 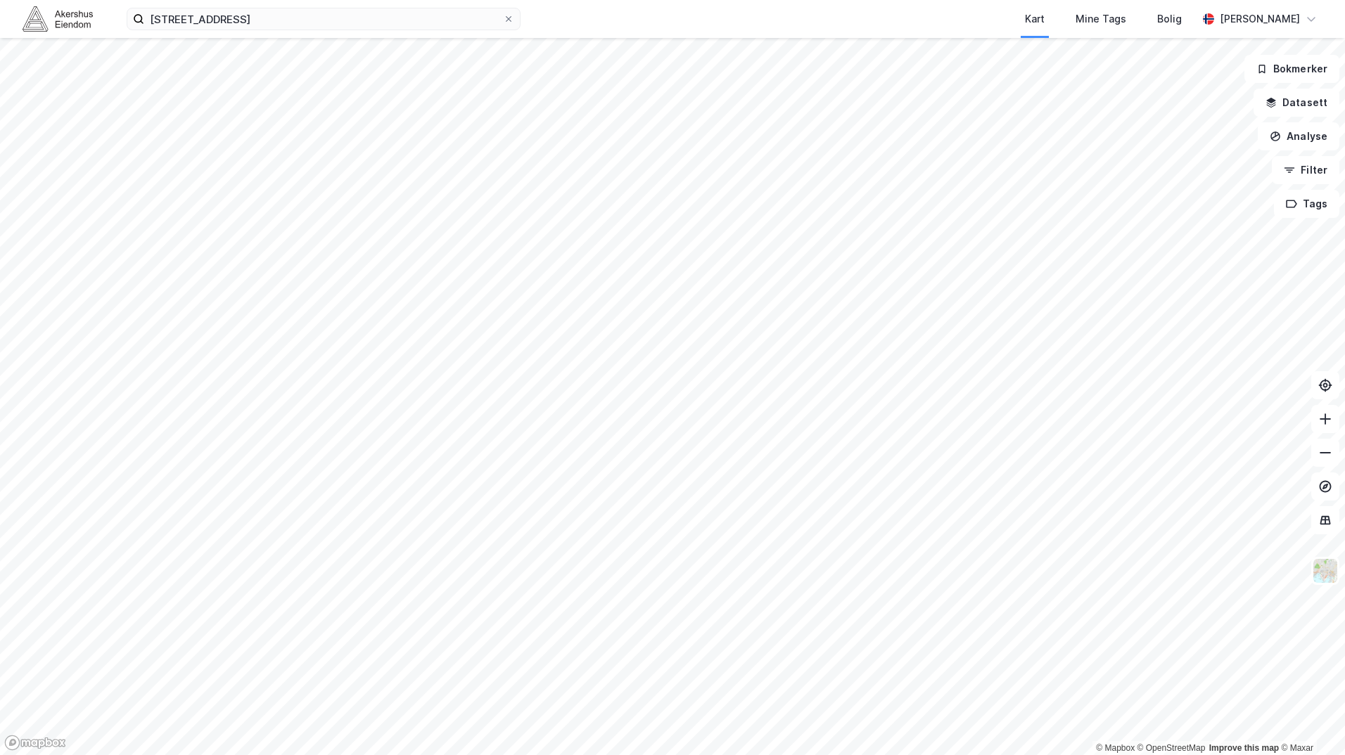 What do you see at coordinates (1325, 571) in the screenshot?
I see `img: Z` at bounding box center [1325, 571].